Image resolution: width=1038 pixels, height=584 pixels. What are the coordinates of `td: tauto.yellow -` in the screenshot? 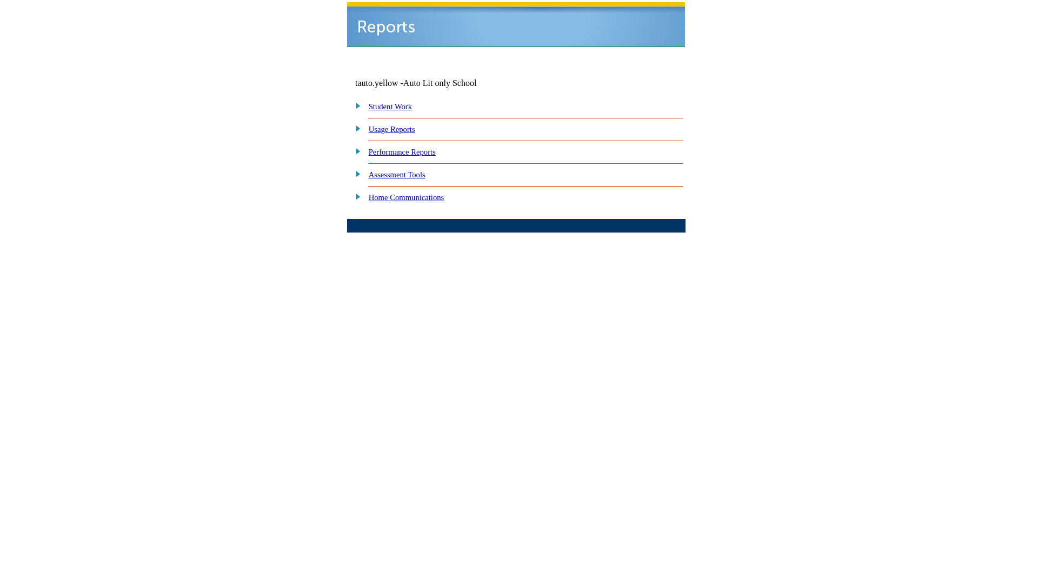 It's located at (455, 83).